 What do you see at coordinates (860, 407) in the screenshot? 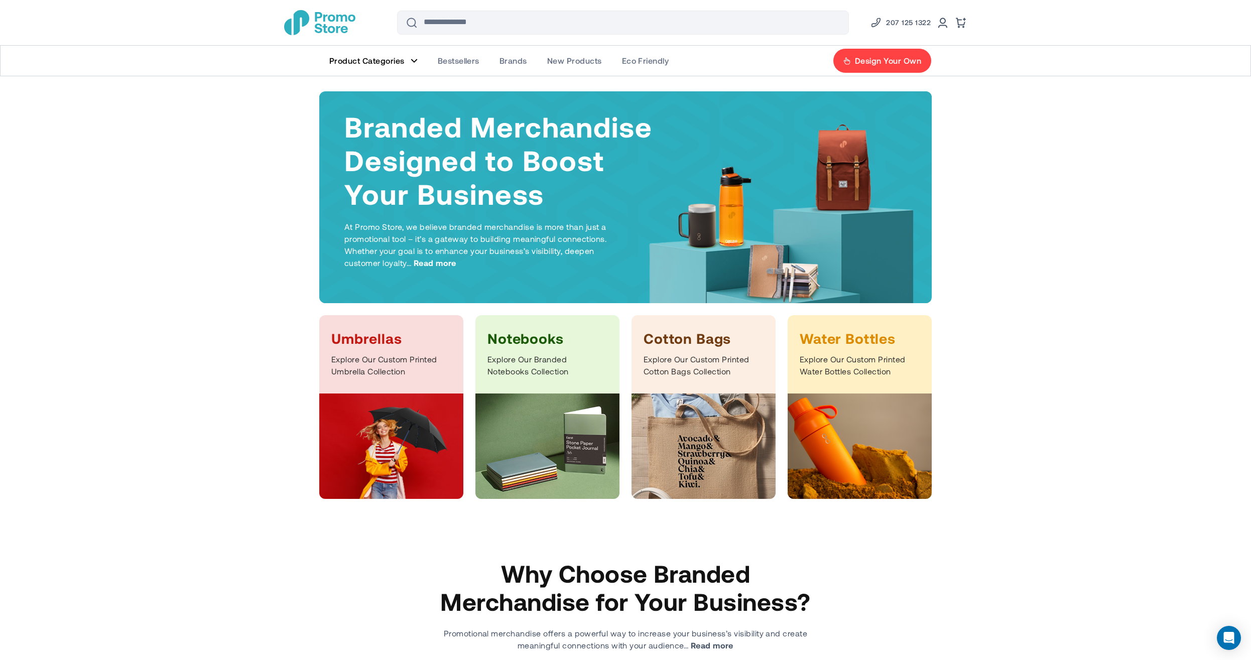
I see `a: Water Bottles Explore Our Custom Printed Water Bottles Collection` at bounding box center [860, 407].